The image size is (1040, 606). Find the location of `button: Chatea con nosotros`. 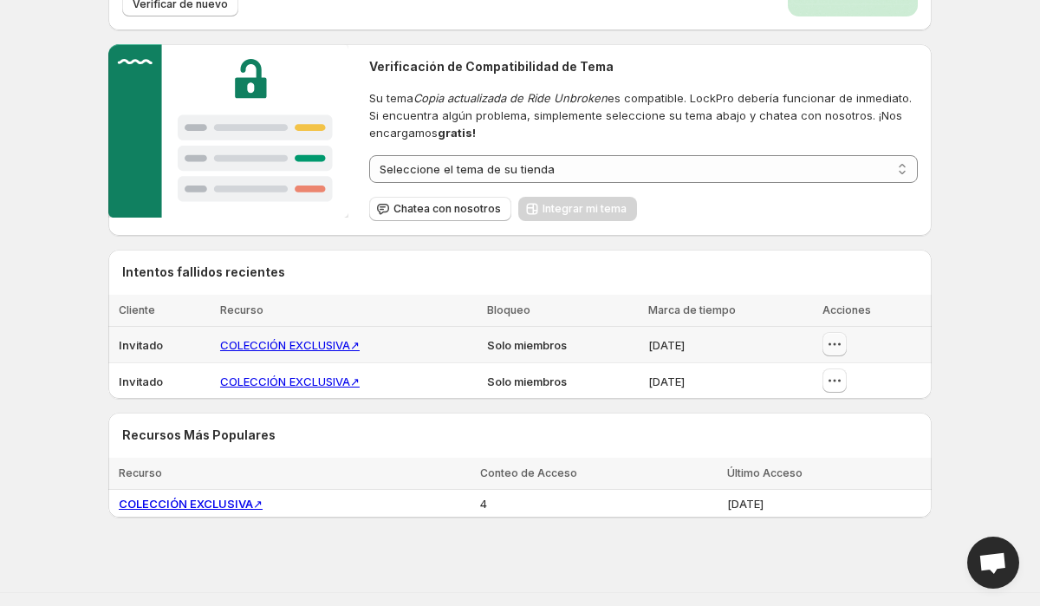

button: Chatea con nosotros is located at coordinates (440, 209).